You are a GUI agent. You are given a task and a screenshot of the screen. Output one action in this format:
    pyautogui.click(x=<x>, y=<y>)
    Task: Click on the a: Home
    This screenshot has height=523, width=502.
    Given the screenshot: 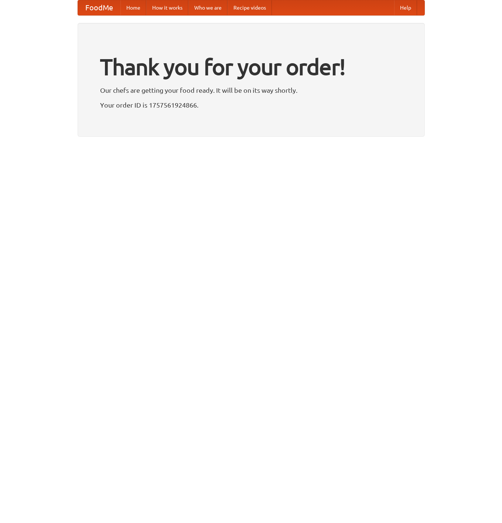 What is the action you would take?
    pyautogui.click(x=133, y=8)
    